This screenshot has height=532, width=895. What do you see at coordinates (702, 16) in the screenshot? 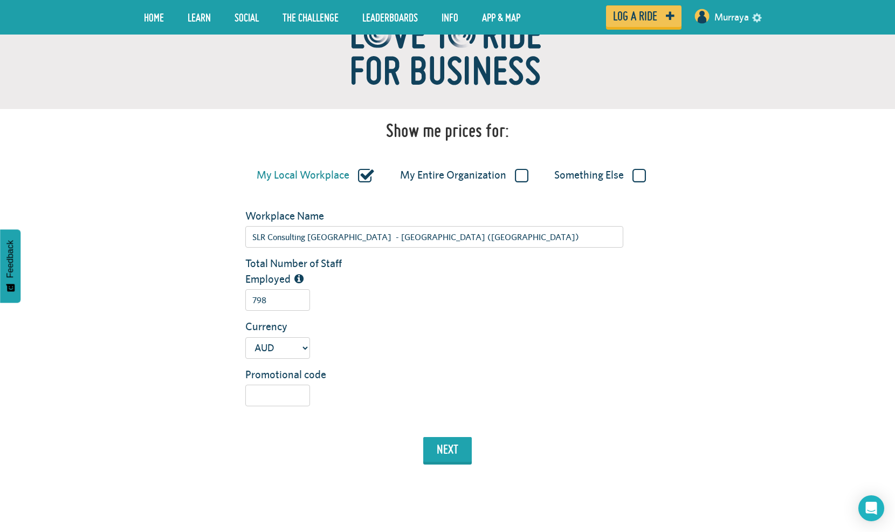
I see `img: User profile image` at bounding box center [702, 16].